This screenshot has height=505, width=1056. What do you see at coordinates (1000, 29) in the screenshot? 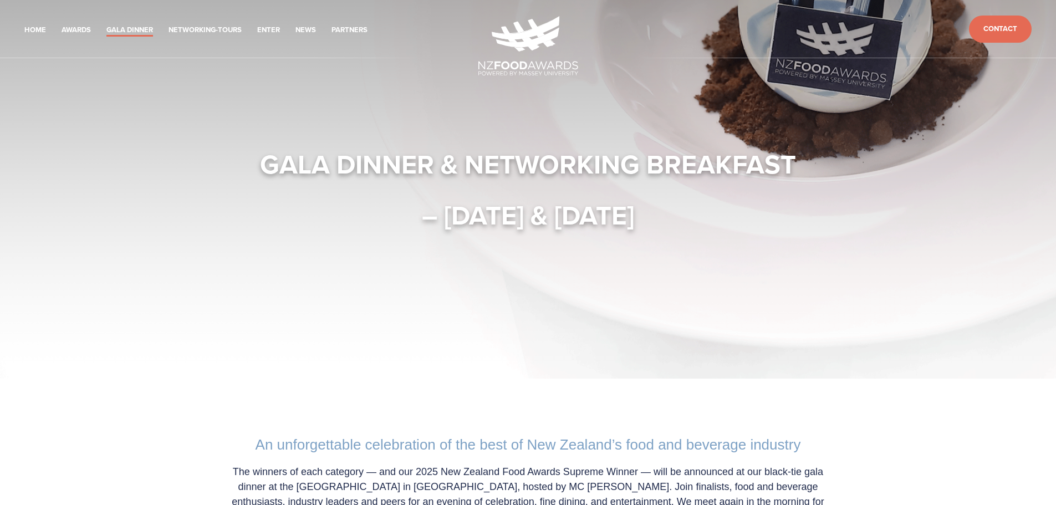
I see `a: Contact` at bounding box center [1000, 29].